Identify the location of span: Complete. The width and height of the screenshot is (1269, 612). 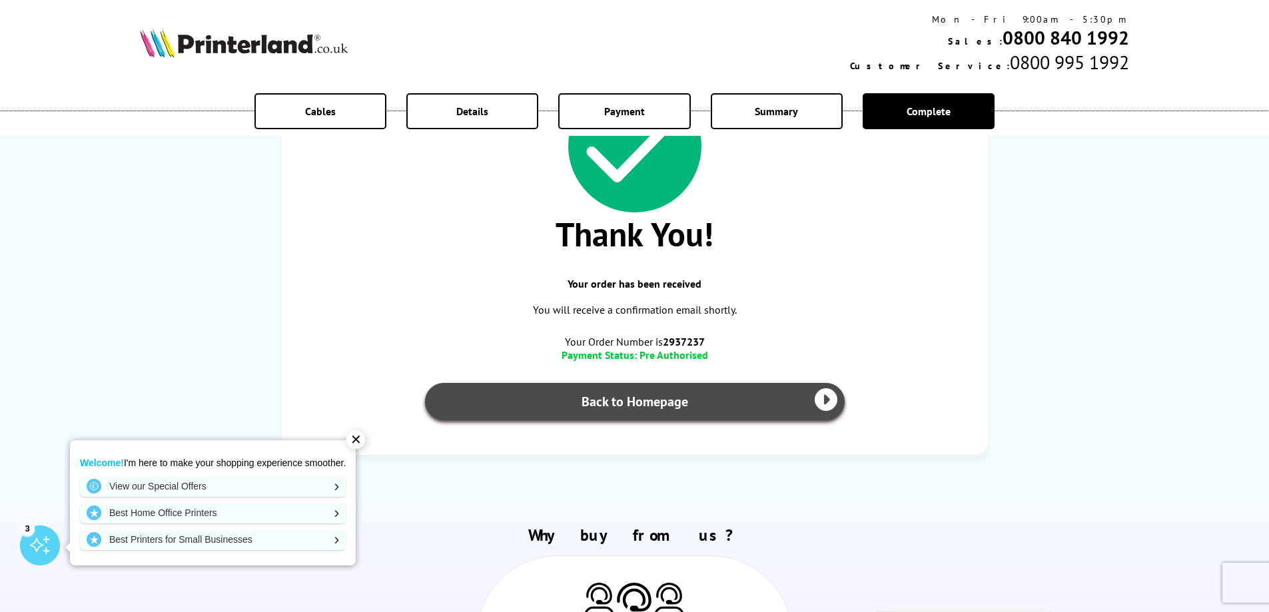
(929, 111).